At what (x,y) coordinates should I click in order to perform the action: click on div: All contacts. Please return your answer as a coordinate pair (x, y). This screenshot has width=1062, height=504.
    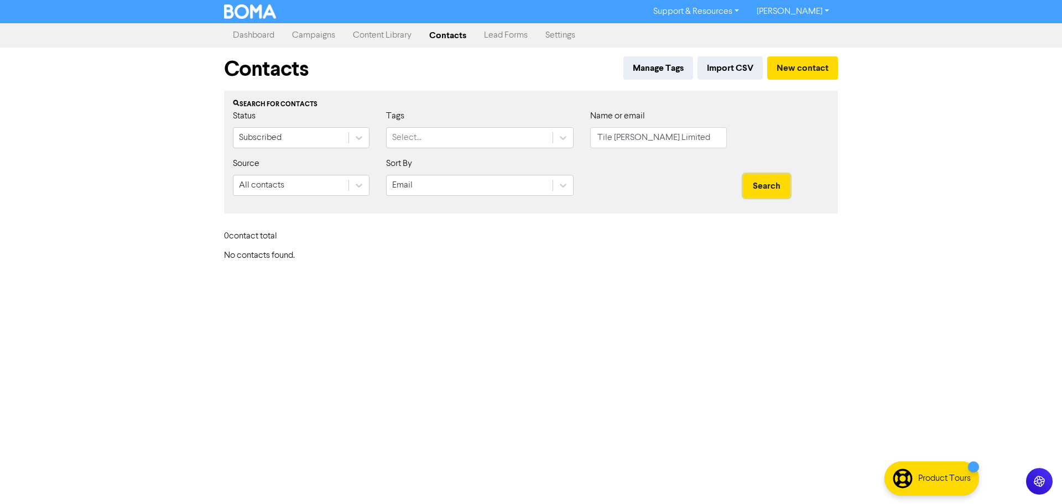
    Looking at the image, I should click on (262, 185).